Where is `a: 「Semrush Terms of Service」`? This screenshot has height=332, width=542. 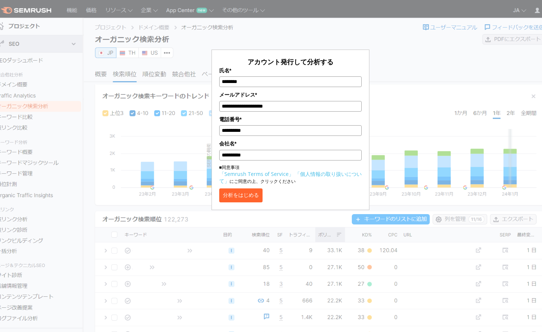
a: 「Semrush Terms of Service」 is located at coordinates (256, 174).